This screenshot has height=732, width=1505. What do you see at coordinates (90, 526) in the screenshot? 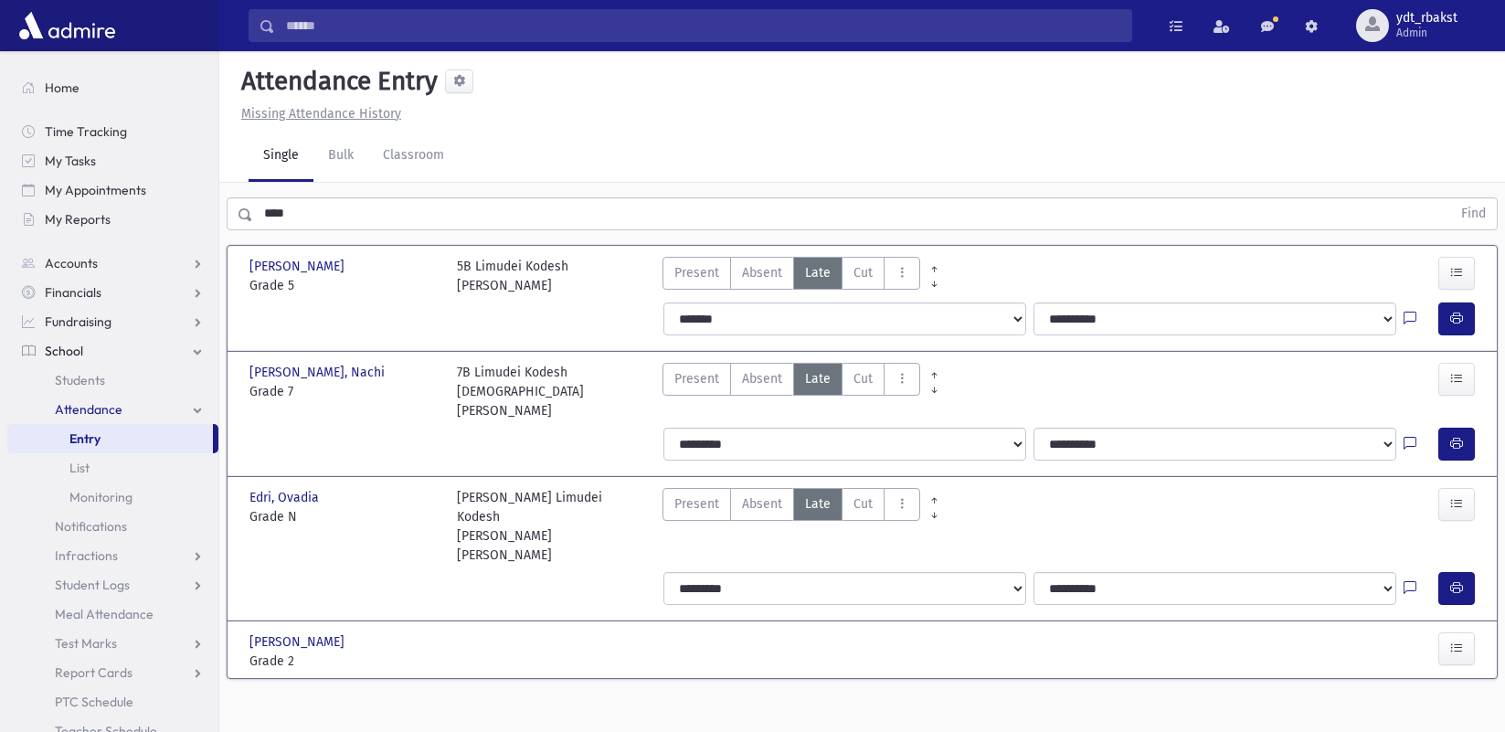
I see `span: Notifications` at bounding box center [90, 526].